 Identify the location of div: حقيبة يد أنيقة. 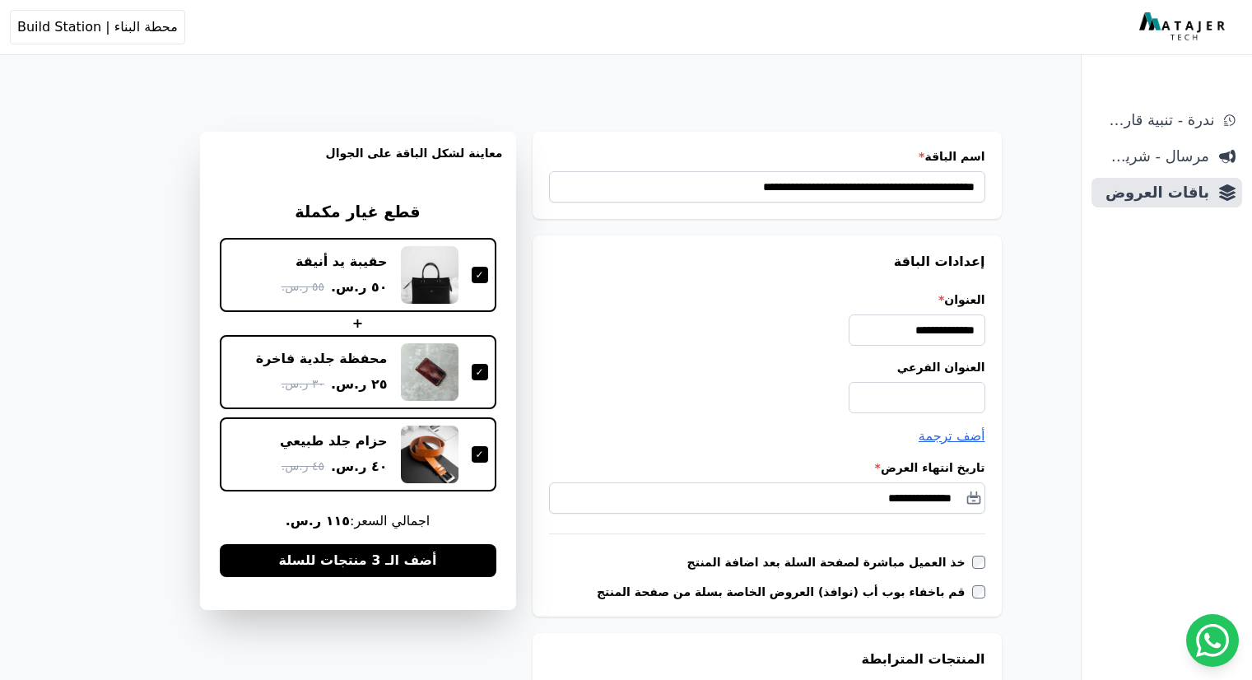
(341, 262).